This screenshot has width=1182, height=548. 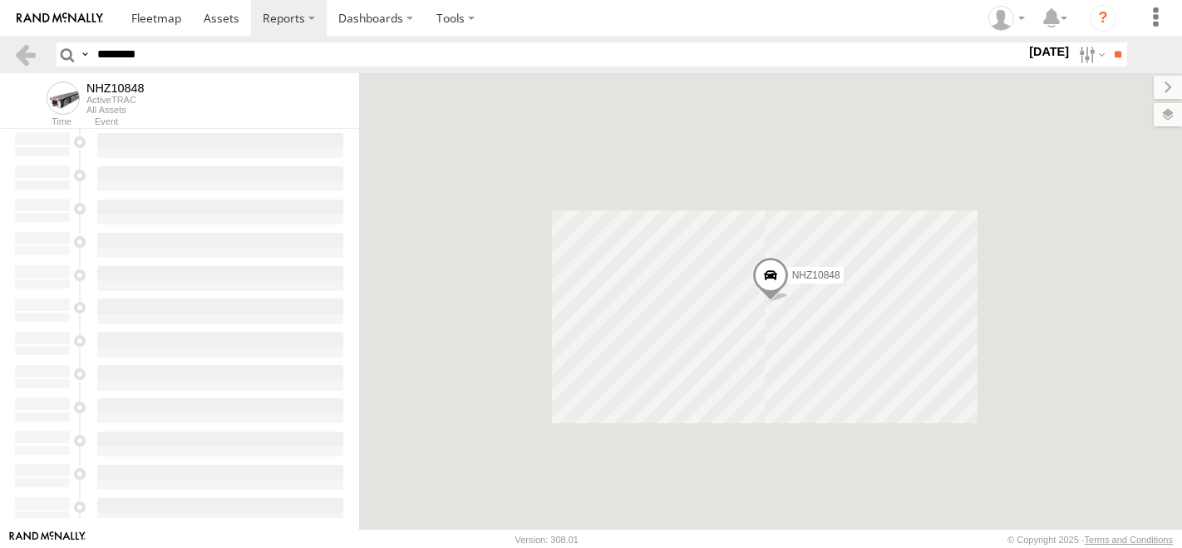 I want to click on img: rand-logo.svg, so click(x=60, y=18).